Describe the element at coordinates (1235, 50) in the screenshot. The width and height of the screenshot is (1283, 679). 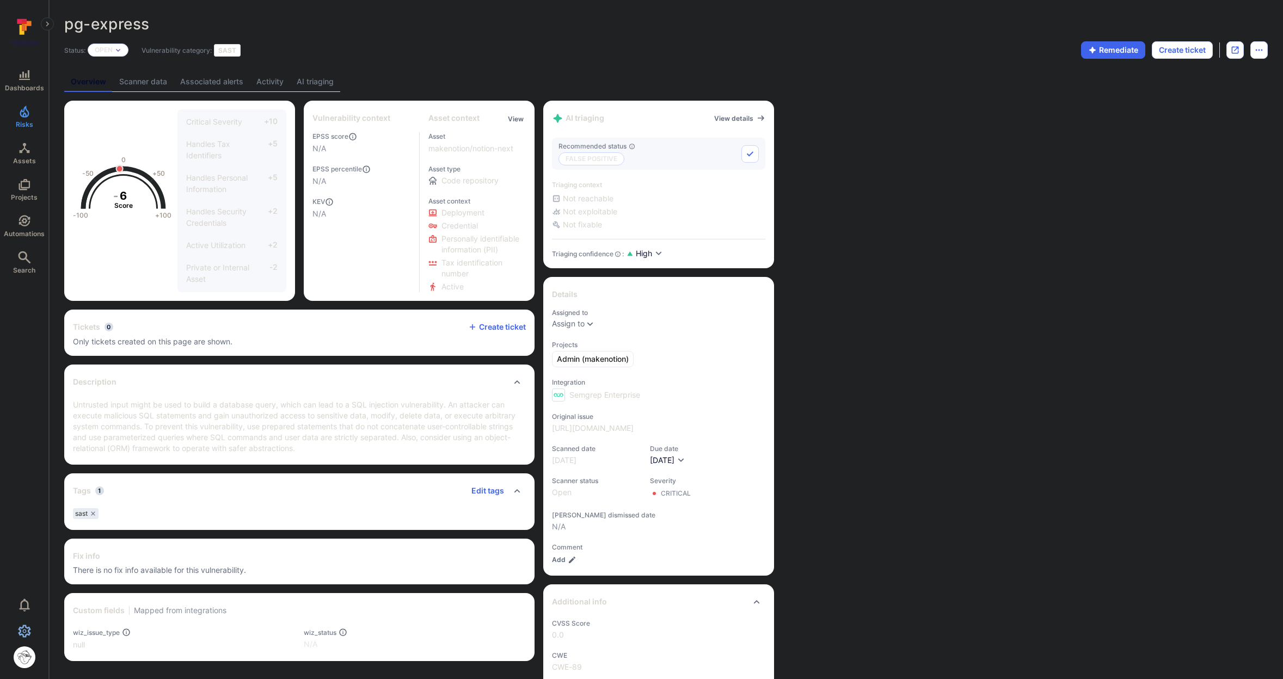
I see `div: Open original issue` at that location.